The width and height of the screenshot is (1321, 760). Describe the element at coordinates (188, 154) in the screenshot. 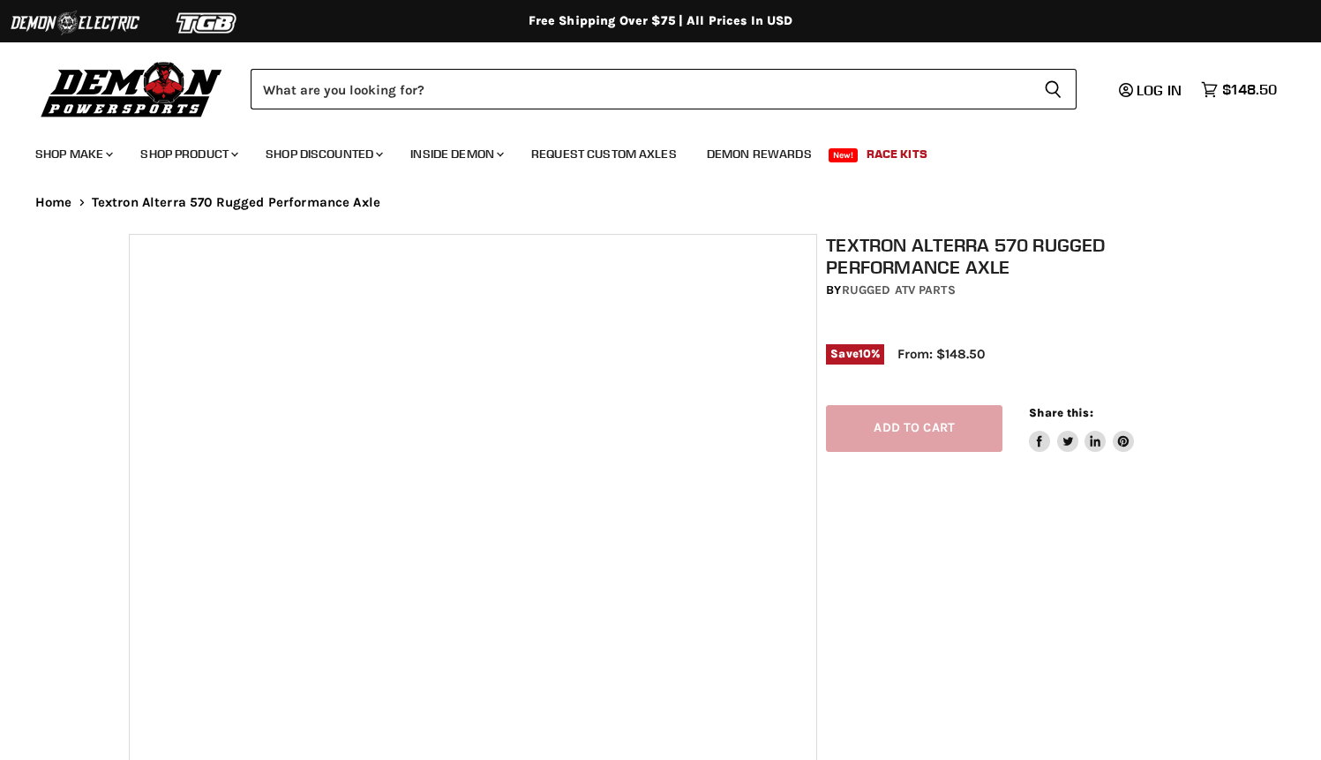

I see `a: Shop Product` at that location.